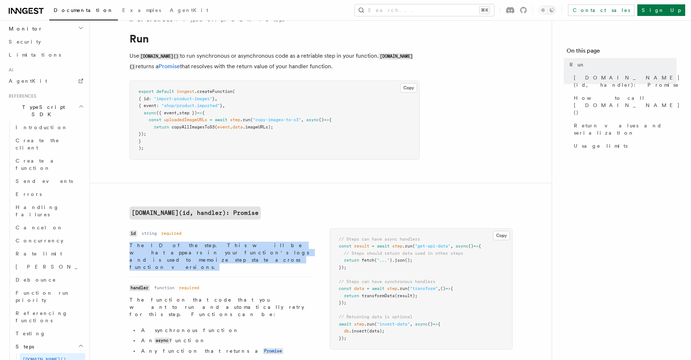 This screenshot has height=360, width=691. Describe the element at coordinates (83, 11) in the screenshot. I see `a: Documentation` at that location.